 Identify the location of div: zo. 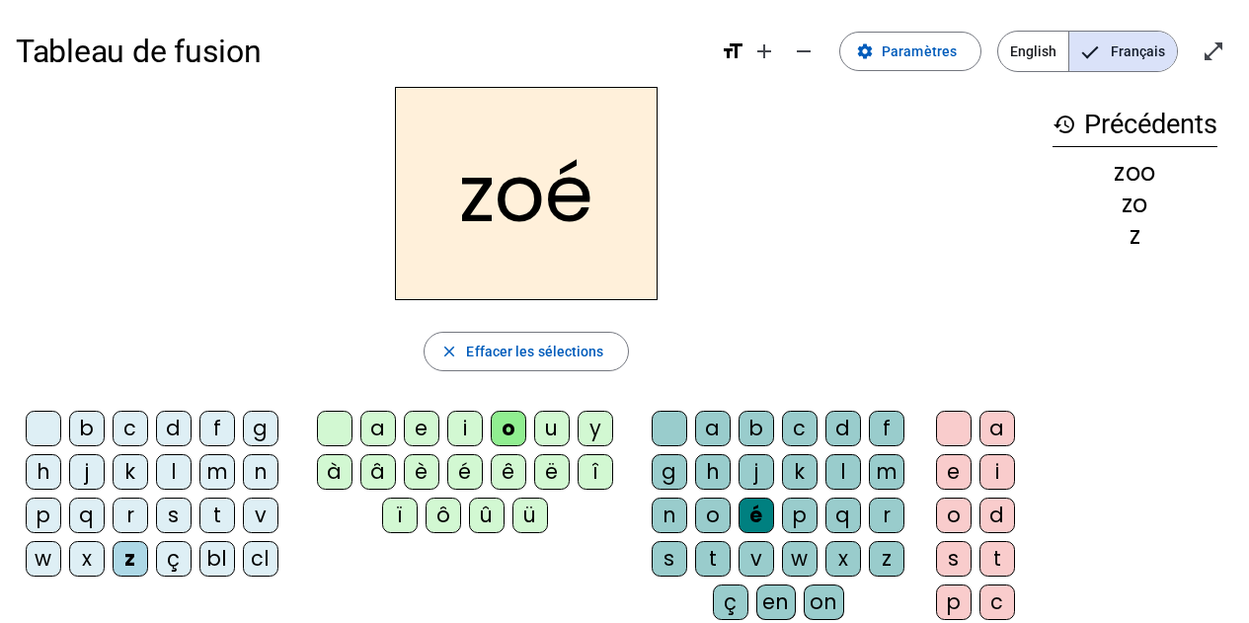
(1135, 204).